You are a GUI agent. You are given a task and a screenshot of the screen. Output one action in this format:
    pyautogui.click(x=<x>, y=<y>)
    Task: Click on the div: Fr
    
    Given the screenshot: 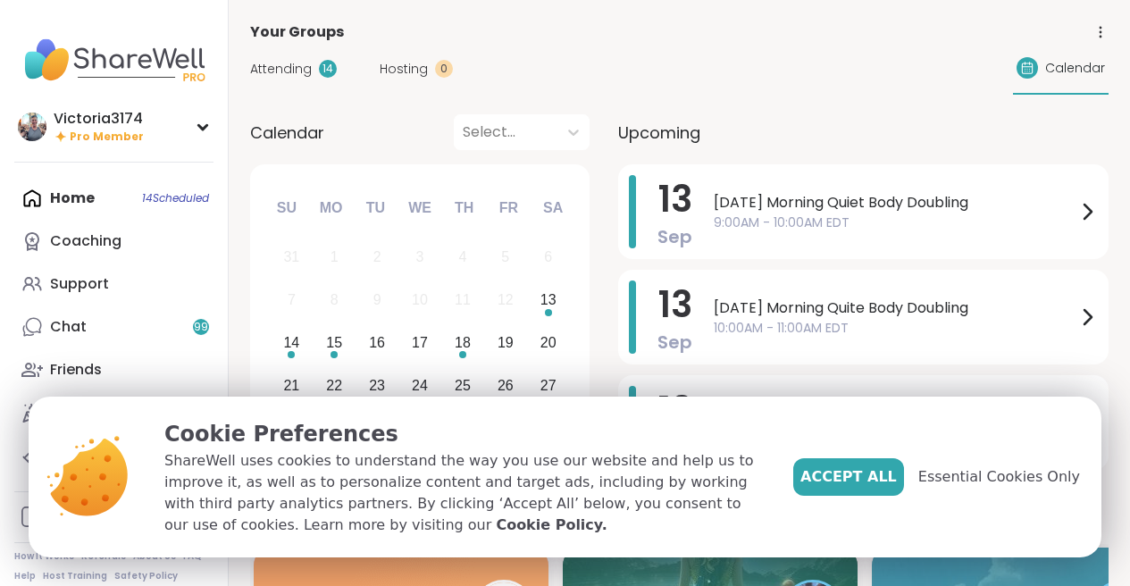 What is the action you would take?
    pyautogui.click(x=508, y=208)
    